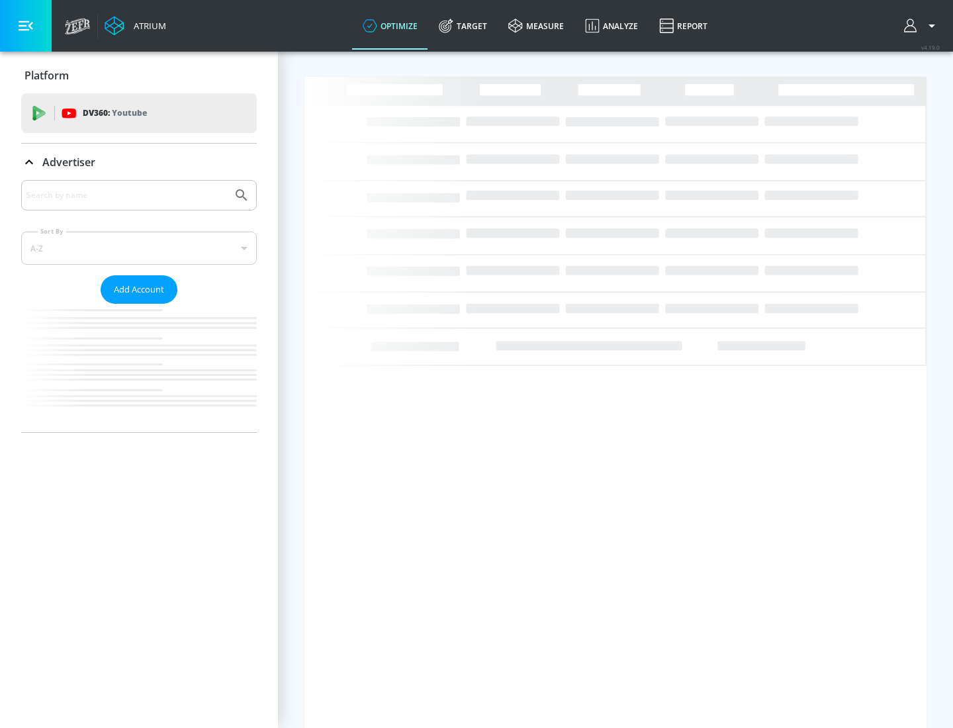 The height and width of the screenshot is (728, 953). I want to click on p: Youtube, so click(129, 113).